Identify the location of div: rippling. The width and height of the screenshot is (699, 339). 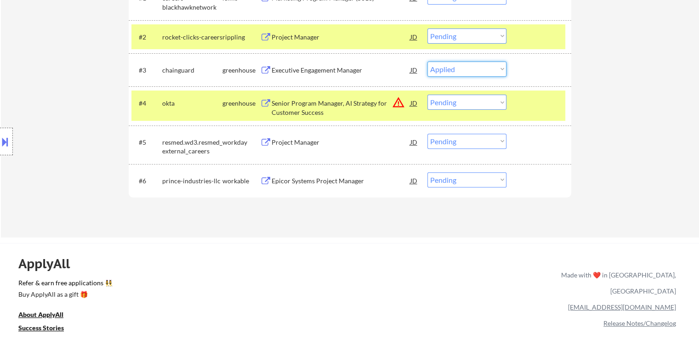
(241, 37).